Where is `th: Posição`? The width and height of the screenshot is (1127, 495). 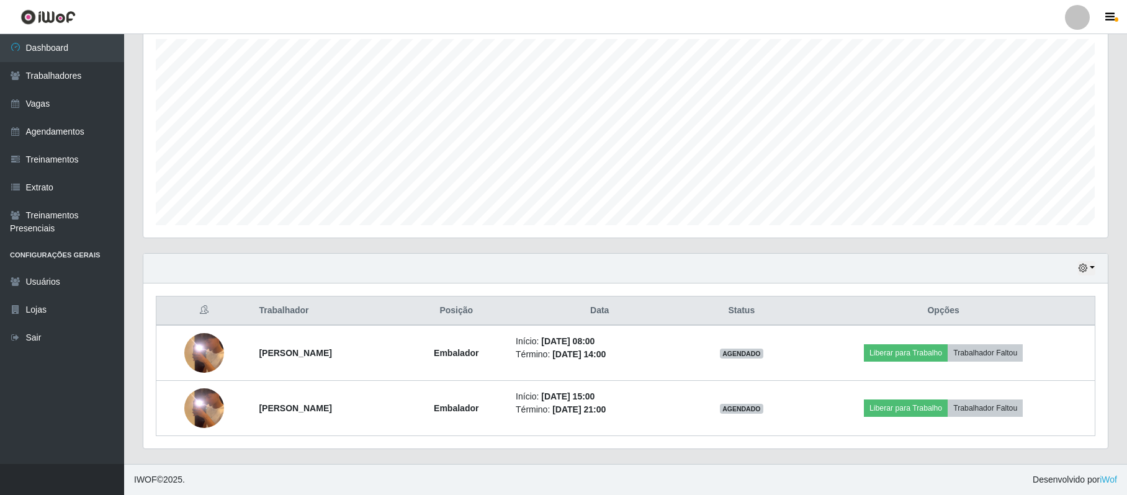 th: Posição is located at coordinates (456, 311).